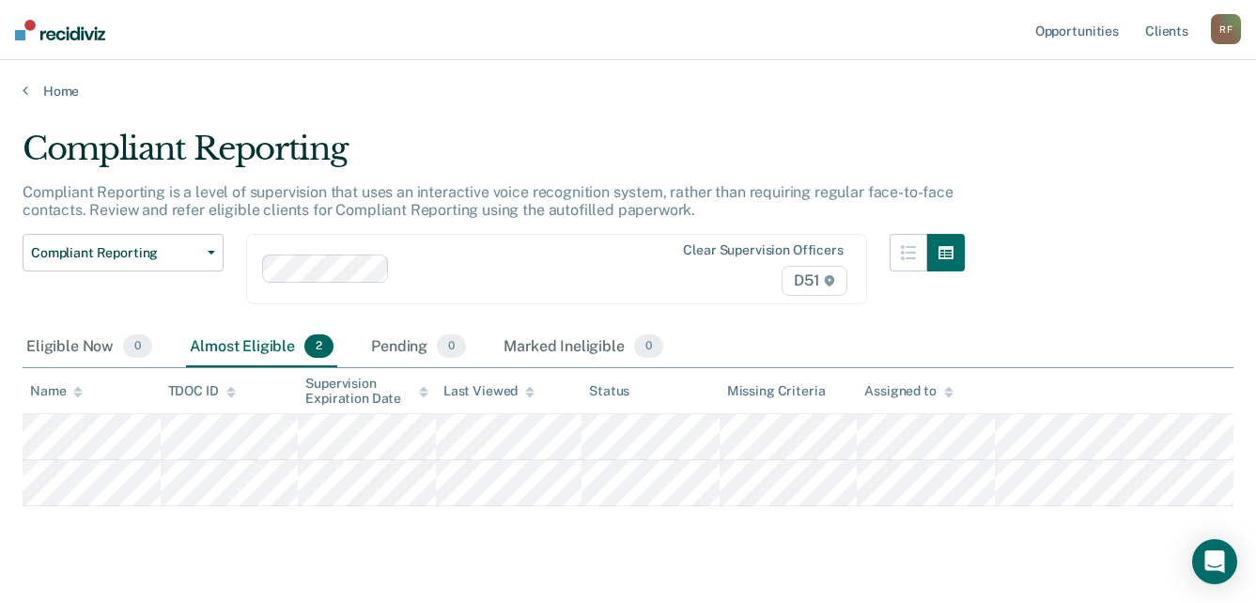 This screenshot has height=603, width=1256. What do you see at coordinates (1226, 29) in the screenshot?
I see `div: R F` at bounding box center [1226, 29].